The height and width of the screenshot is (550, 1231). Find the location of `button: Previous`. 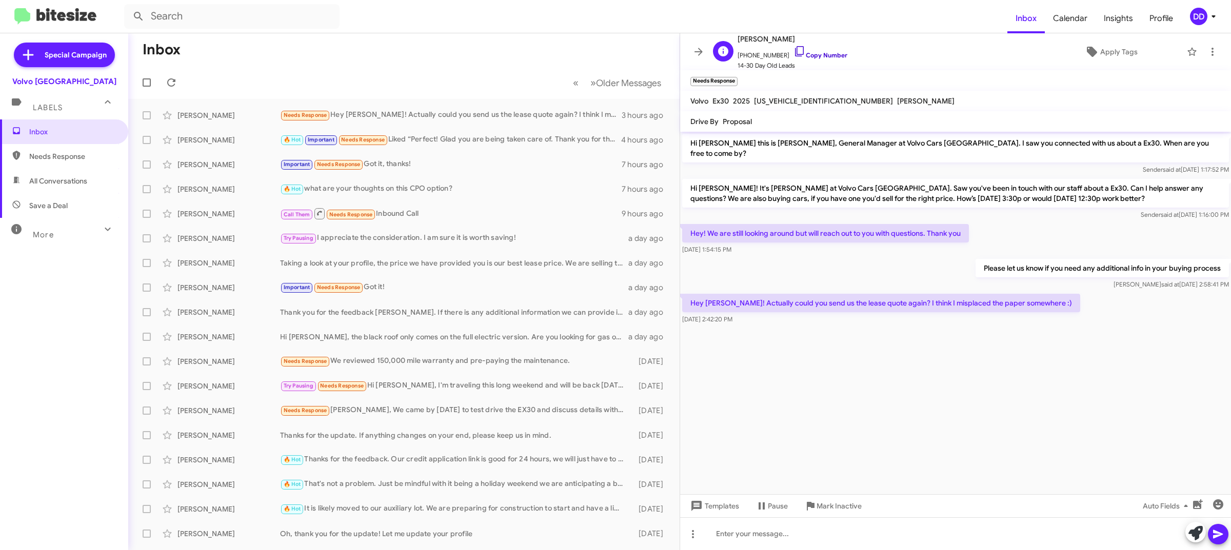

button: Previous is located at coordinates (575, 83).